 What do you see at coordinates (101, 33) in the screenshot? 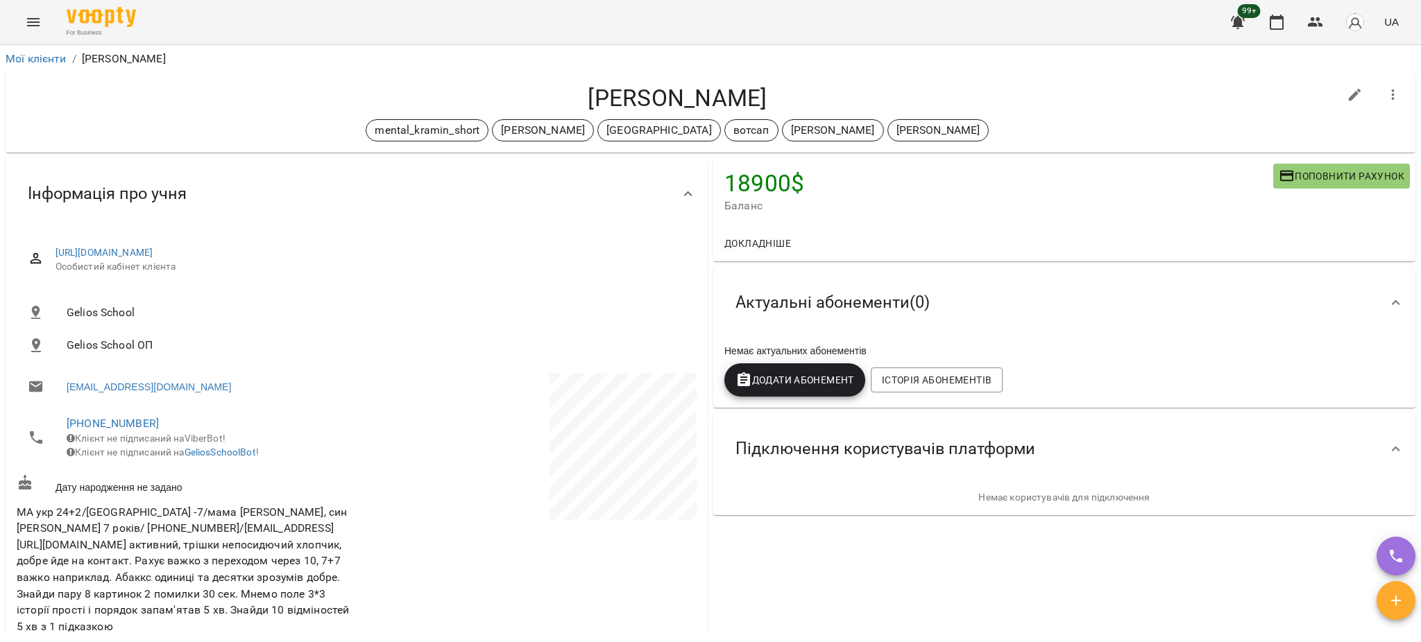
I see `span: For Business` at bounding box center [101, 33].